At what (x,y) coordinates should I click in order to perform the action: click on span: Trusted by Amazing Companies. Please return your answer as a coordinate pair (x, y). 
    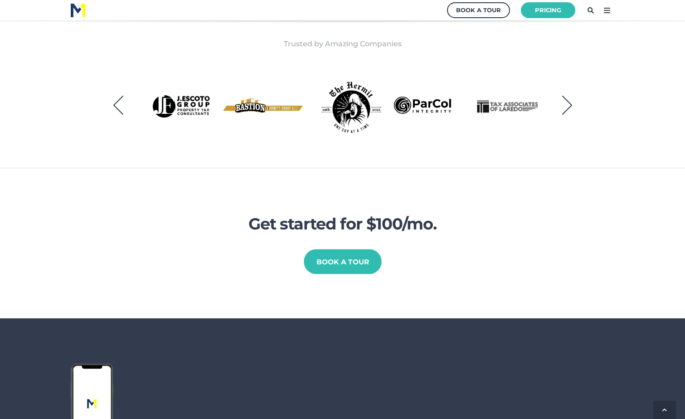
    Looking at the image, I should click on (342, 41).